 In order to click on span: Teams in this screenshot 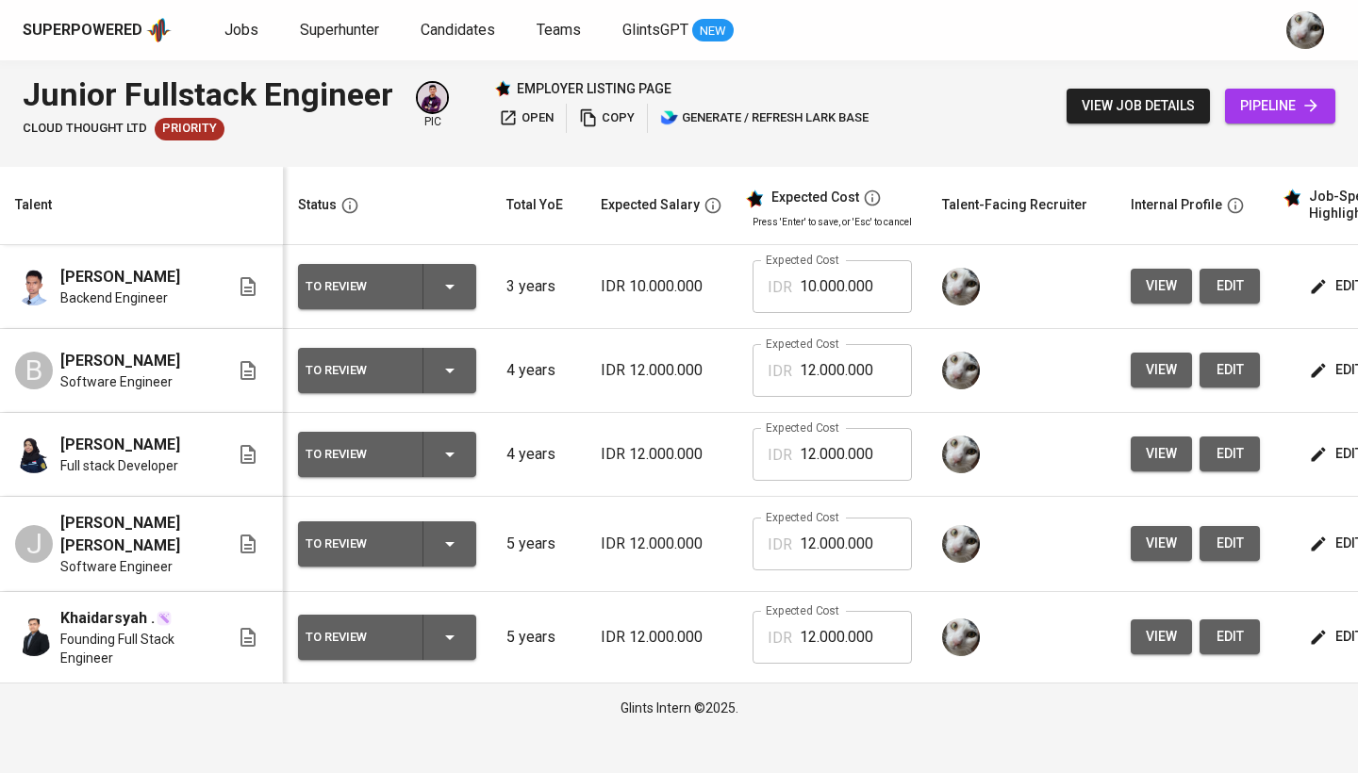, I will do `click(558, 29)`.